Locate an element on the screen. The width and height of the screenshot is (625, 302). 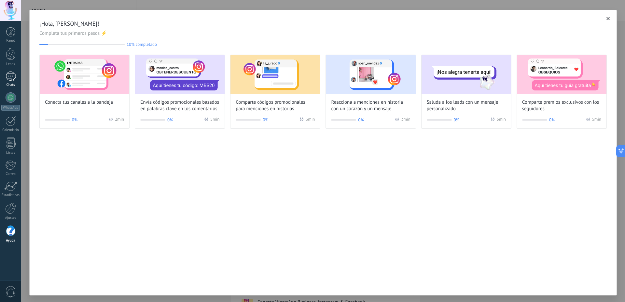
div: Calendario is located at coordinates (11, 130).